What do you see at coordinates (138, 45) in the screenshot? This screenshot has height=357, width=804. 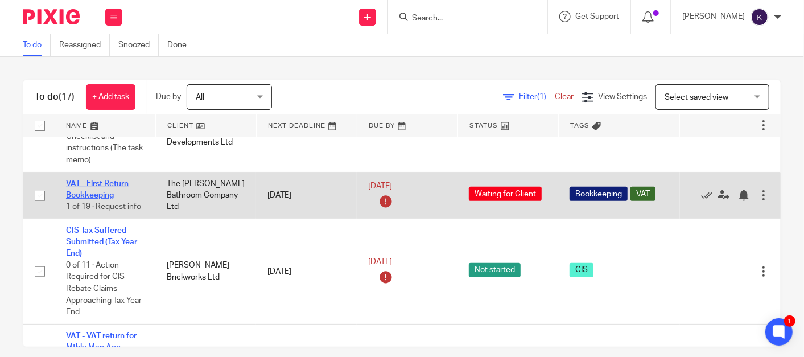 I see `a: Snoozed` at bounding box center [138, 45].